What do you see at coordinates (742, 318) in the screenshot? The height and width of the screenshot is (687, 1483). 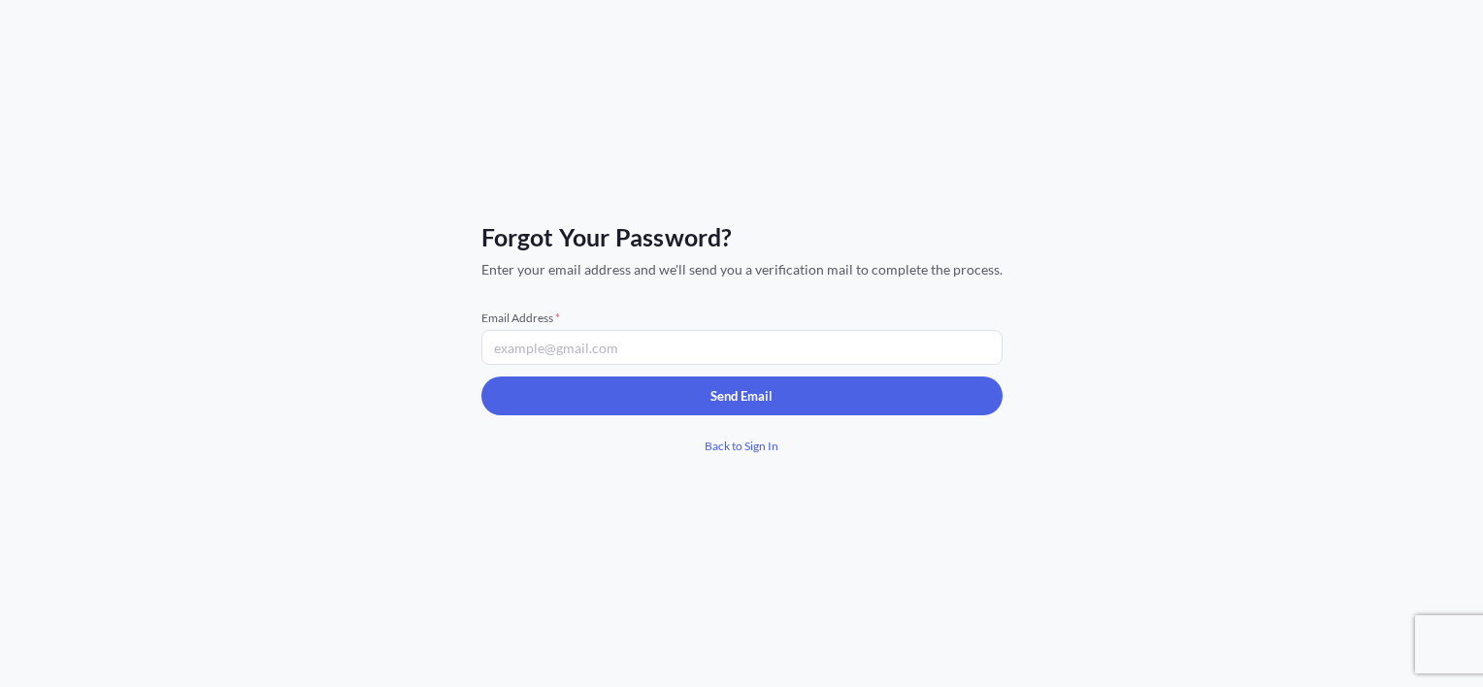 I see `span: Email Address` at bounding box center [742, 318].